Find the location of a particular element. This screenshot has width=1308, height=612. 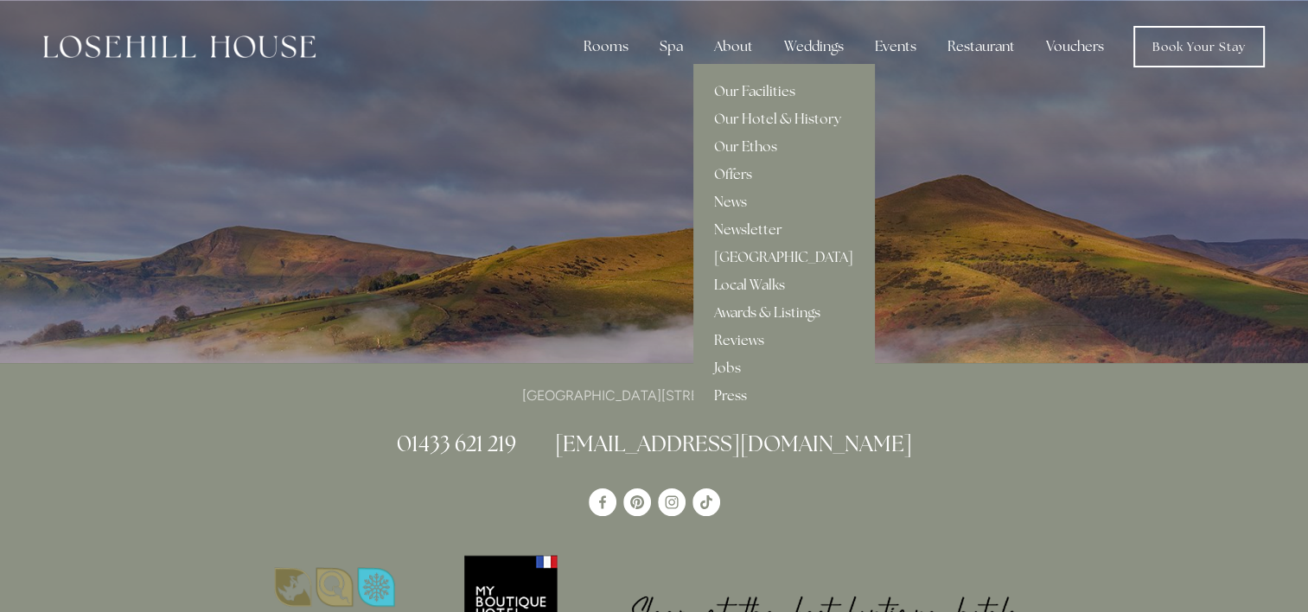

a: TikTok is located at coordinates (707, 502).